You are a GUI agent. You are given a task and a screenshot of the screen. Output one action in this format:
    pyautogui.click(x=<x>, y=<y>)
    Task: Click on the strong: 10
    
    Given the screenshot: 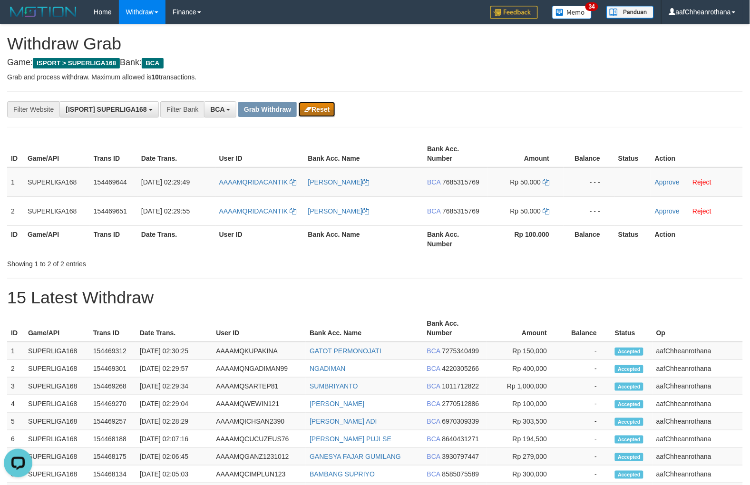 What is the action you would take?
    pyautogui.click(x=155, y=77)
    